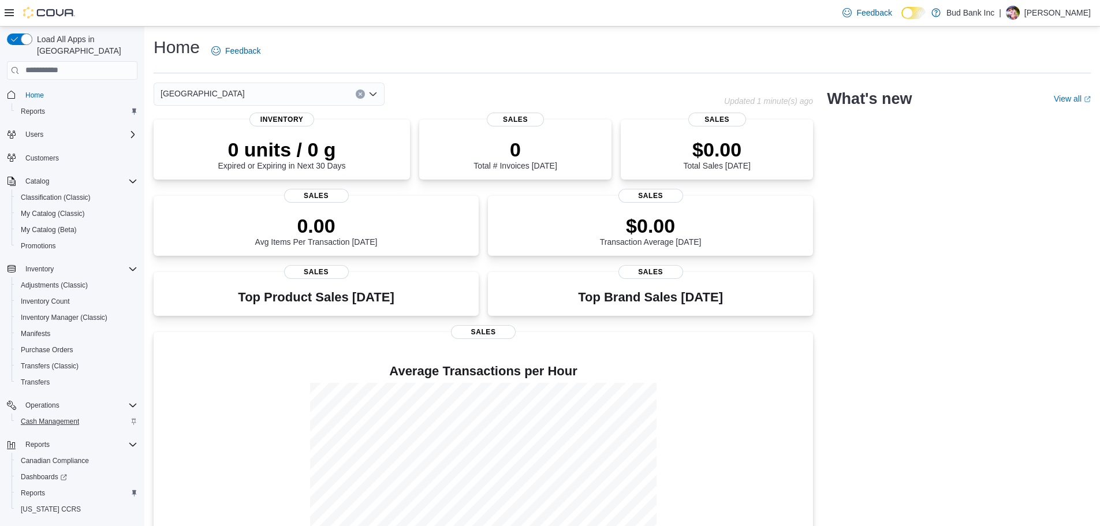 This screenshot has width=1100, height=526. What do you see at coordinates (34, 134) in the screenshot?
I see `button: Users` at bounding box center [34, 134].